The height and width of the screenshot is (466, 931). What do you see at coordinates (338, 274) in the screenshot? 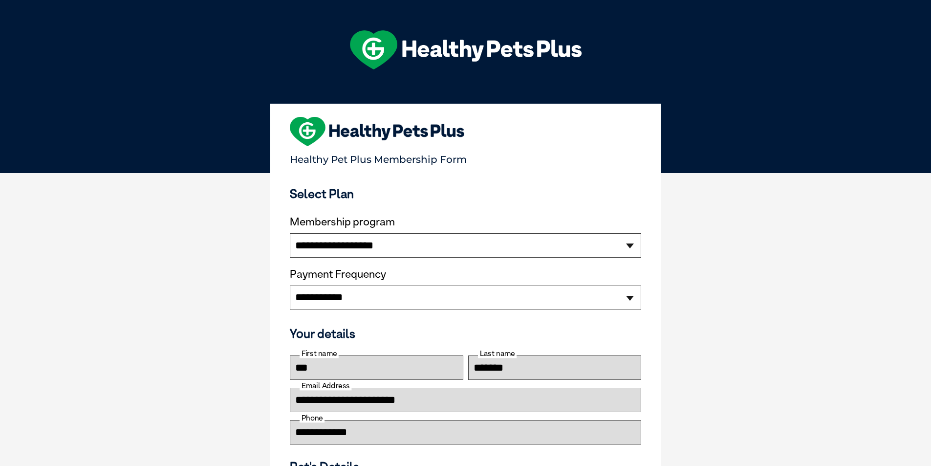
I see `label: Payment Frequency` at bounding box center [338, 274].